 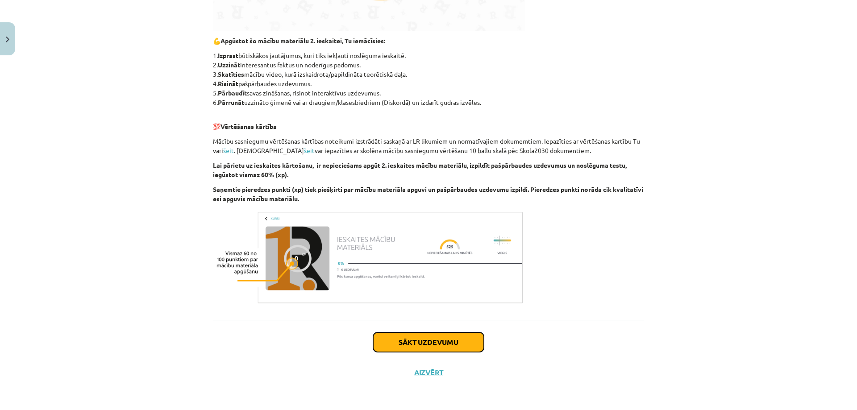 I want to click on b: Saņemtie pieredzes punkti (xp) tiek piešķirti par mācību materiāla apguvi un pašpārbaudes uzdevum..., so click(x=428, y=194).